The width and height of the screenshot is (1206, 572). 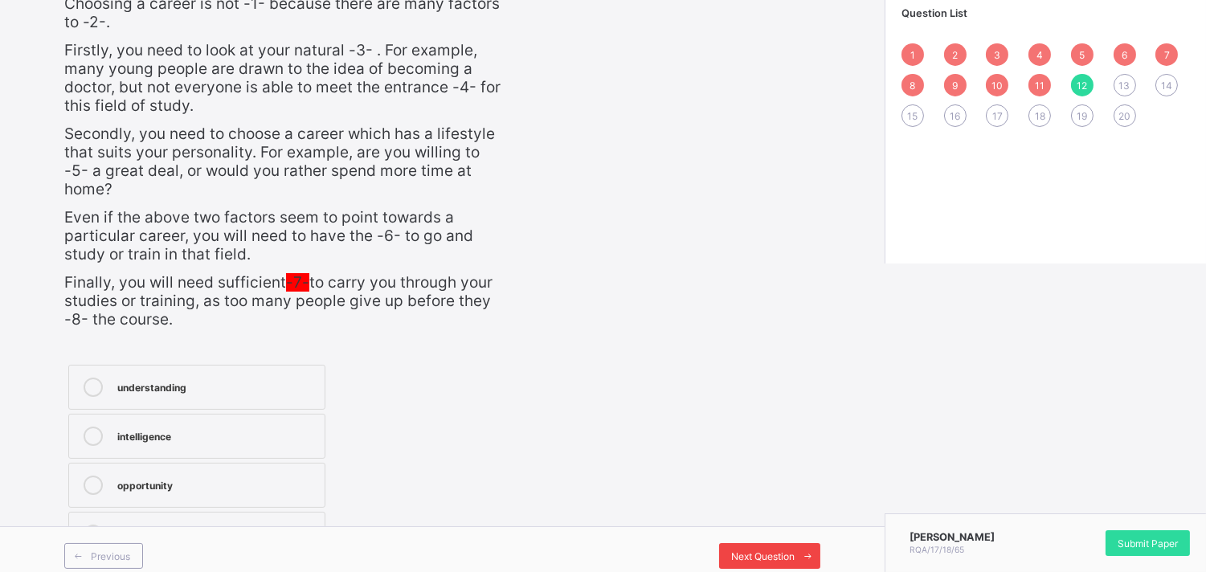 I want to click on span: 13, so click(x=1125, y=85).